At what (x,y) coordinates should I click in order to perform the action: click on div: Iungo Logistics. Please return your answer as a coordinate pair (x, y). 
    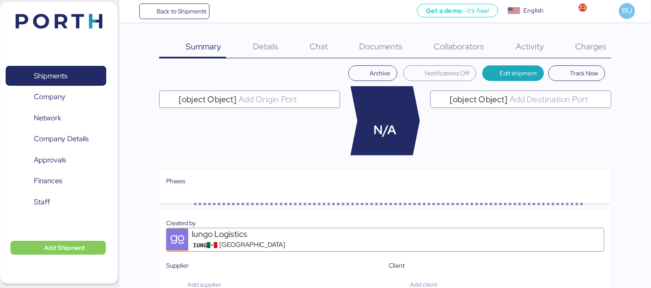
    Looking at the image, I should click on (244, 234).